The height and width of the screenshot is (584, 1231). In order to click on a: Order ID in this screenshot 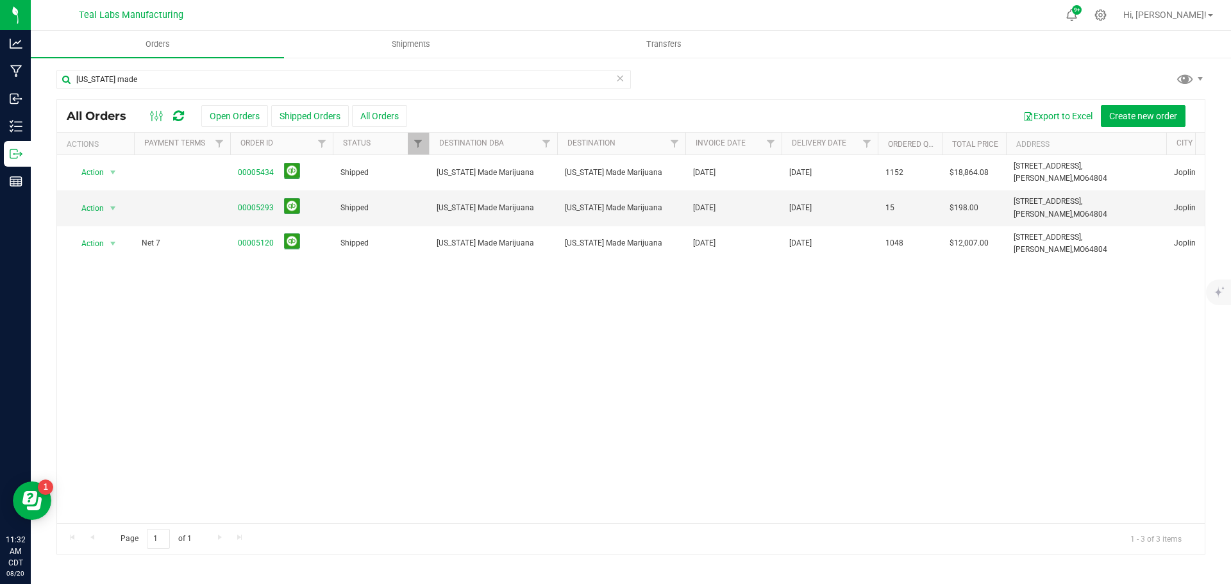, I will do `click(257, 143)`.